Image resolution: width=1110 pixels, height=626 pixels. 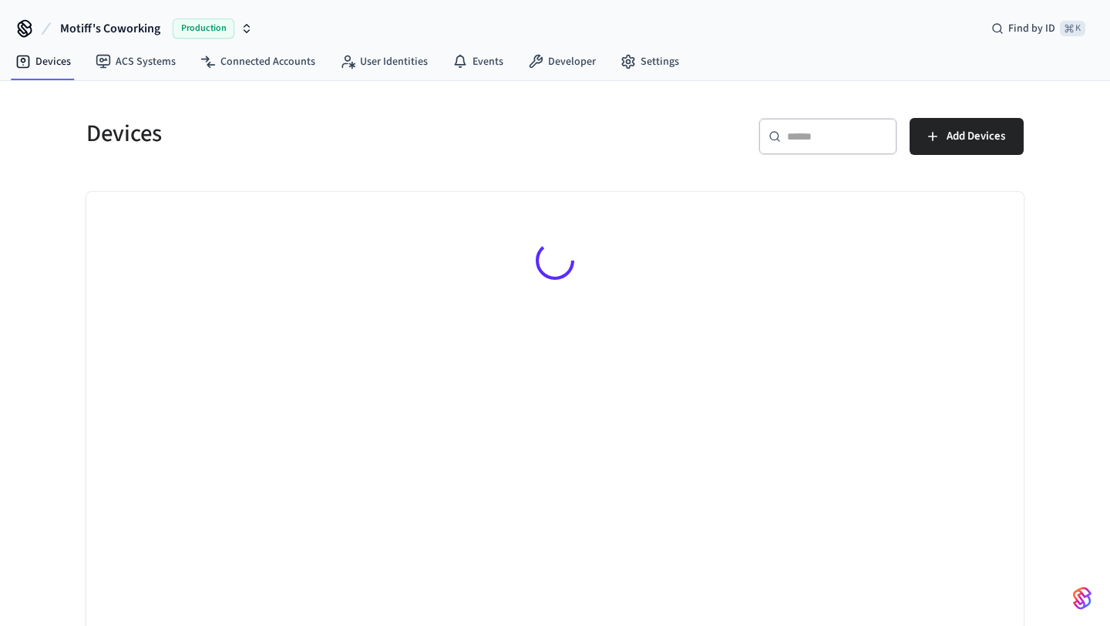 What do you see at coordinates (384, 62) in the screenshot?
I see `a: User Identities` at bounding box center [384, 62].